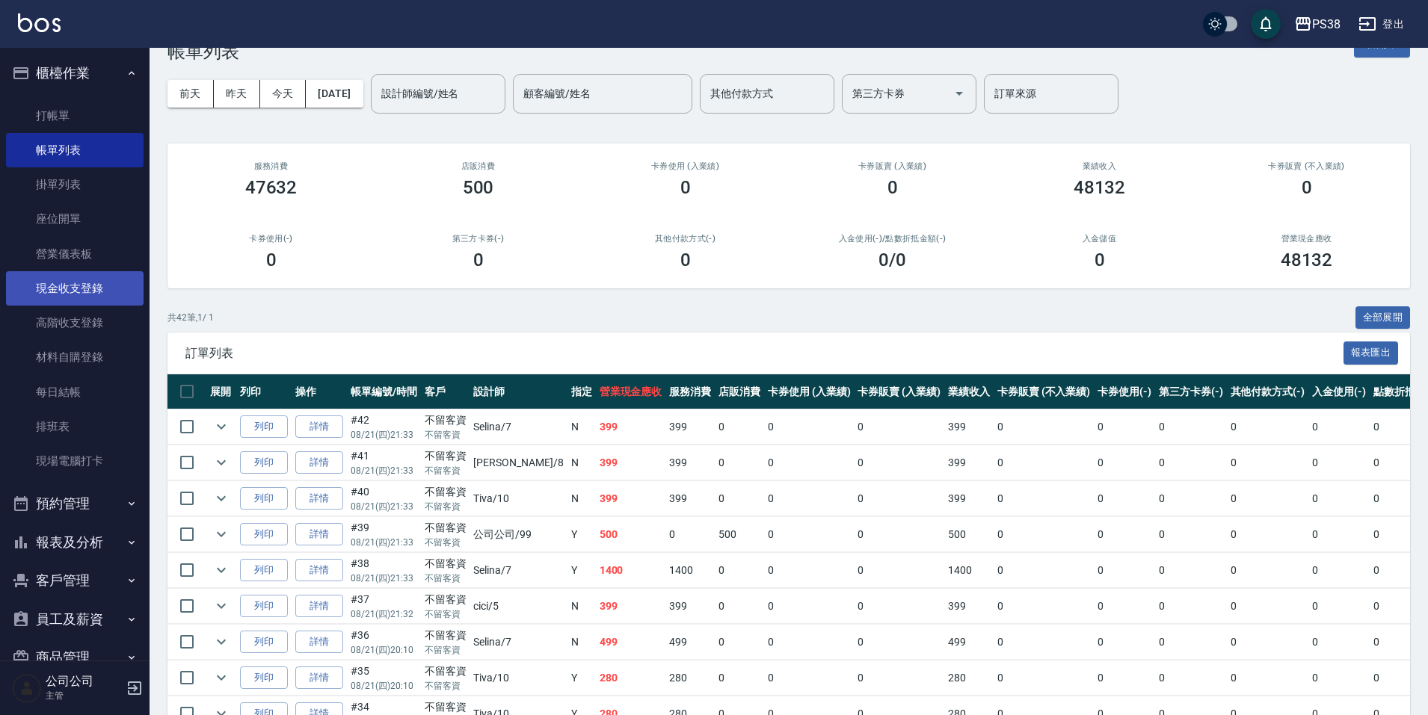 The height and width of the screenshot is (715, 1428). What do you see at coordinates (75, 150) in the screenshot?
I see `a: 帳單列表` at bounding box center [75, 150].